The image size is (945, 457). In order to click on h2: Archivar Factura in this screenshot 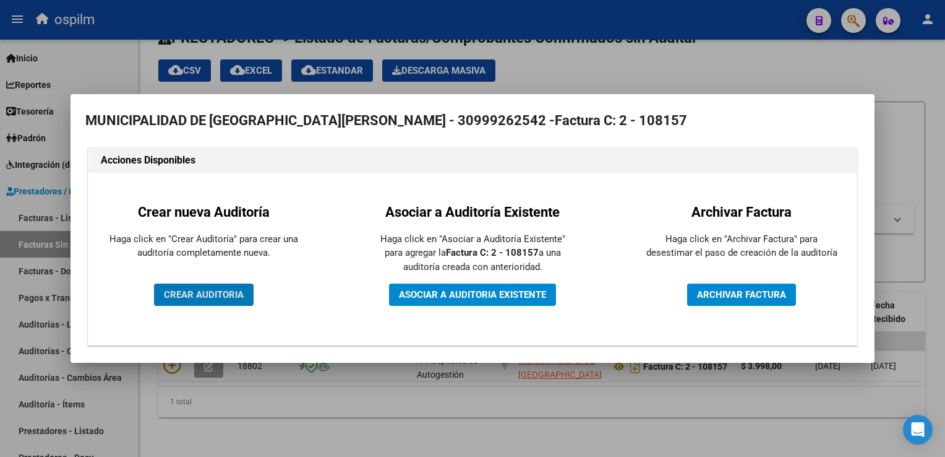, I will do `click(742, 212)`.